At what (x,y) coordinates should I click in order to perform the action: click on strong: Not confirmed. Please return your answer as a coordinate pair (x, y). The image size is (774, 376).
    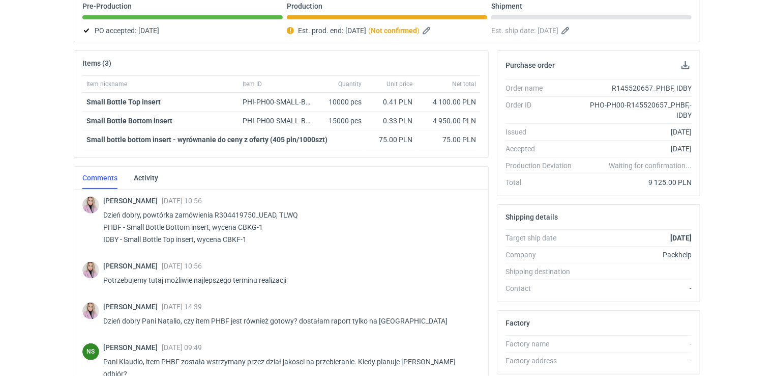
    Looking at the image, I should click on (394, 31).